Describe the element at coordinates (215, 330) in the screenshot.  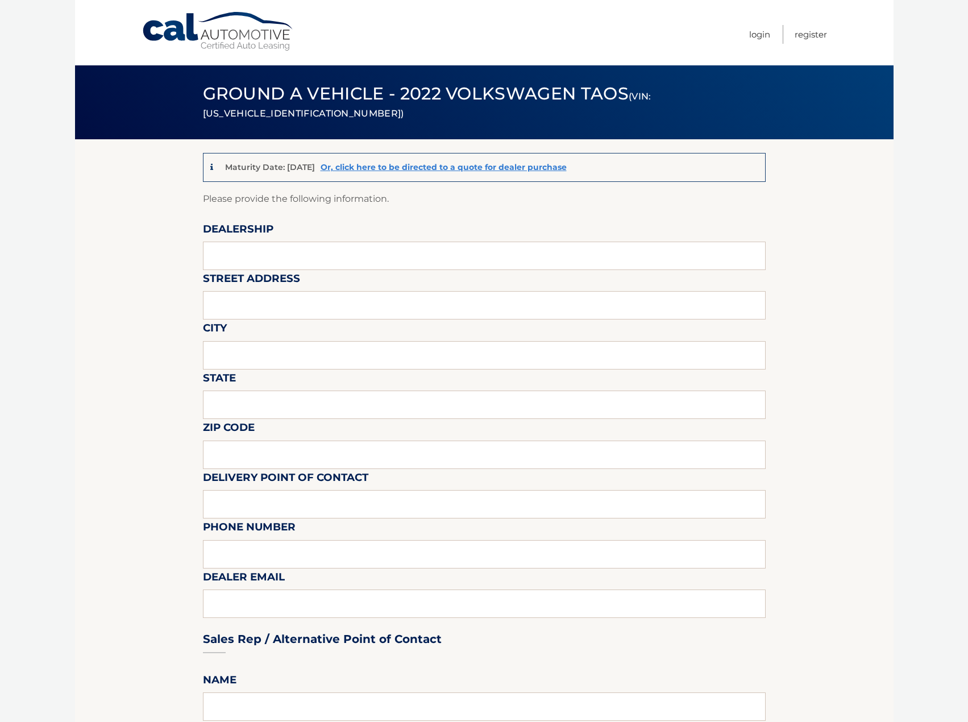
I see `label: City` at that location.